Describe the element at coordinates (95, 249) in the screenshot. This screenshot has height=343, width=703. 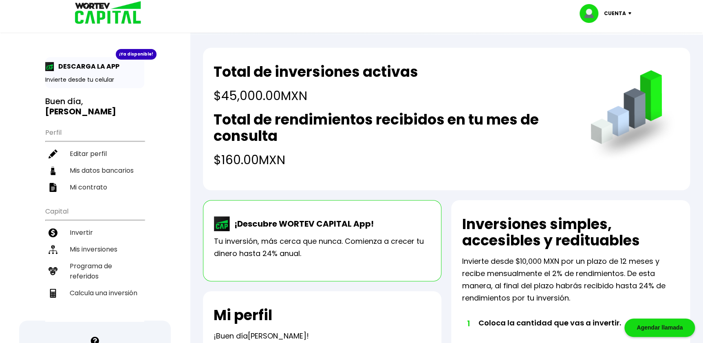
I see `li: Mis inversiones` at that location.